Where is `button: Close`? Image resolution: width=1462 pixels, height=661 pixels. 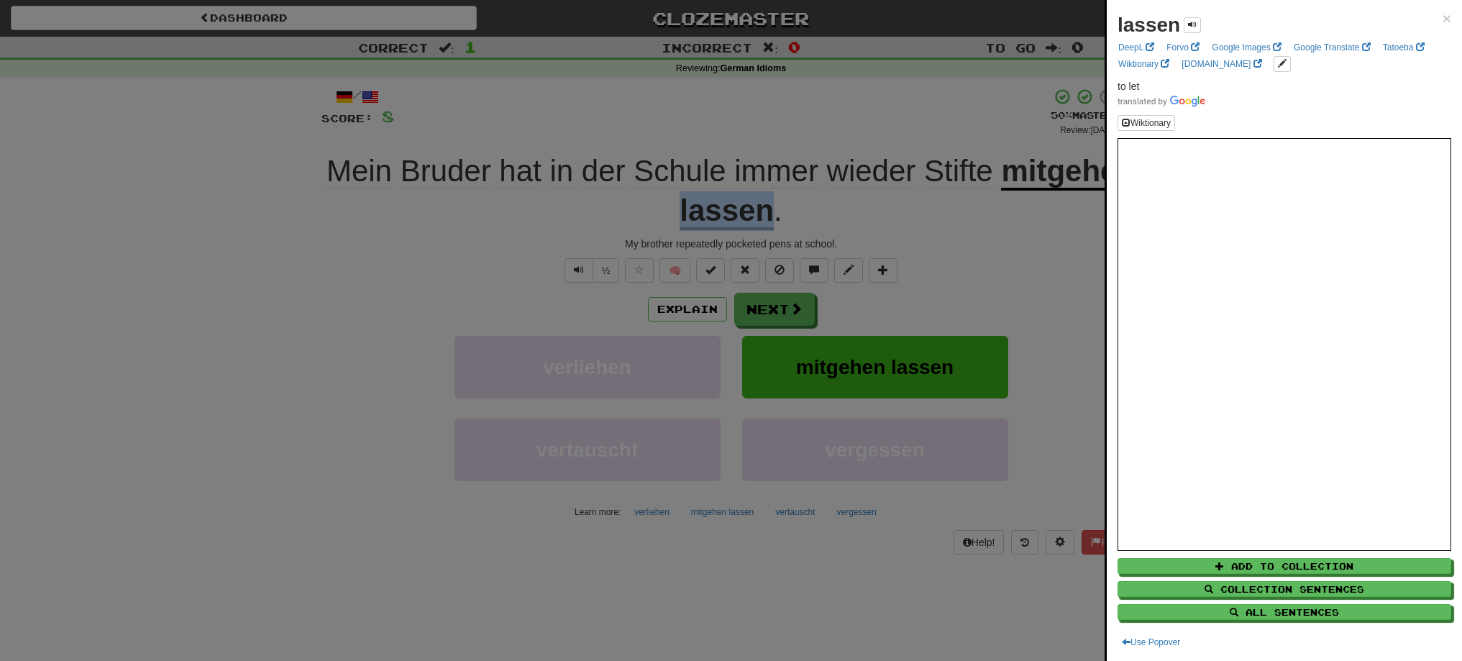
button: Close is located at coordinates (1447, 18).